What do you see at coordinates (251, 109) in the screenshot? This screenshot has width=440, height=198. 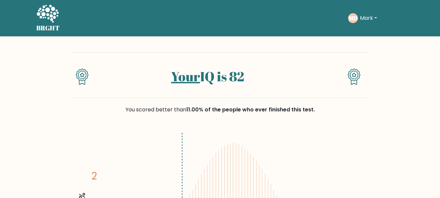 I see `span: 11.00% of the people who ever finished this test.` at bounding box center [251, 109].